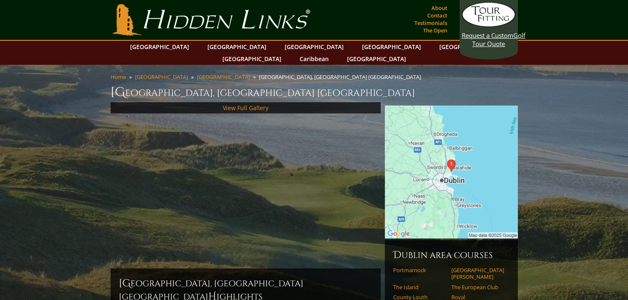  Describe the element at coordinates (477, 287) in the screenshot. I see `a: The European Club` at that location.